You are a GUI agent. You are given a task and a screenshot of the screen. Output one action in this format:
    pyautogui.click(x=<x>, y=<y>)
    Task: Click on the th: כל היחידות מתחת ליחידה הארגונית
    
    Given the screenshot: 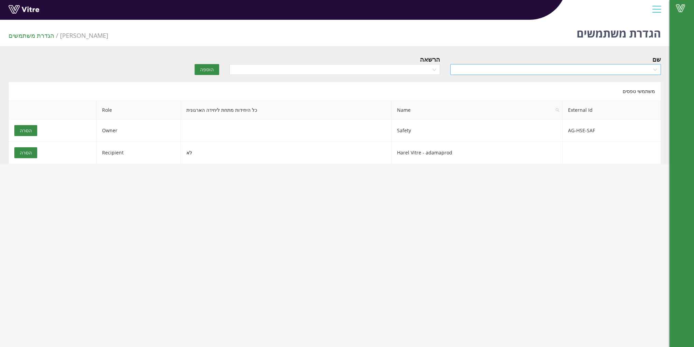 What is the action you would take?
    pyautogui.click(x=286, y=110)
    